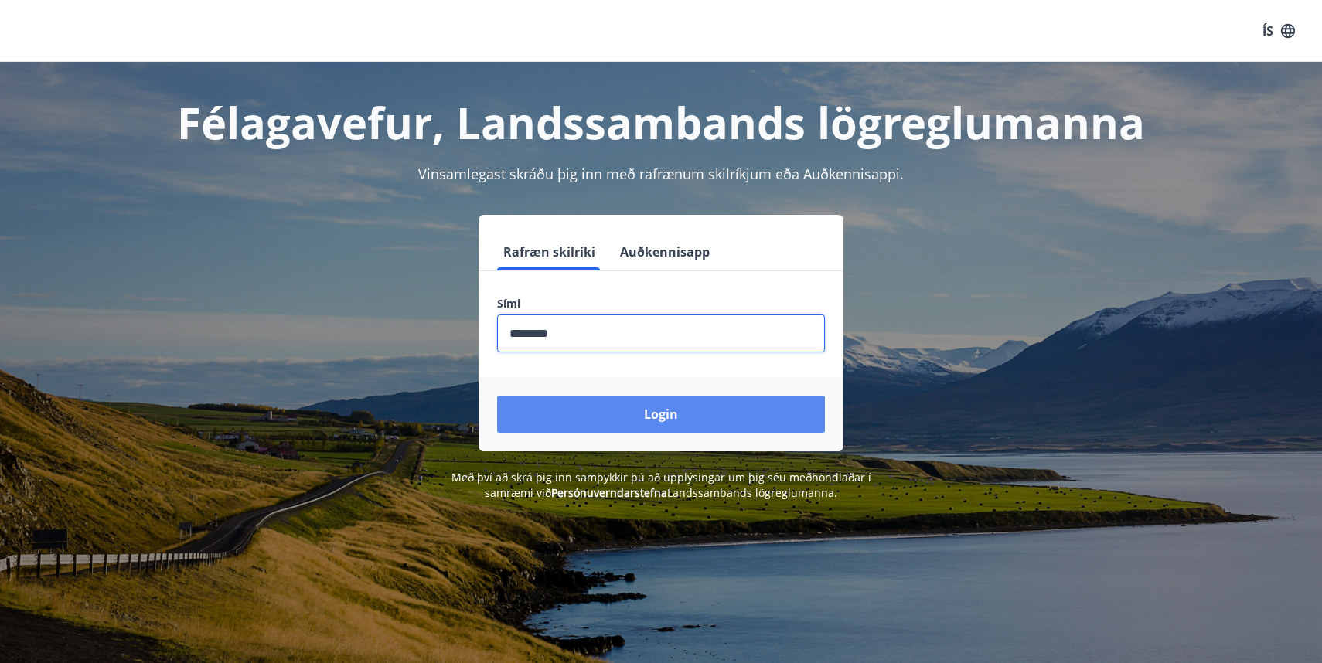 The image size is (1322, 663). What do you see at coordinates (661, 174) in the screenshot?
I see `span: Vinsamlegast skráðu þig inn með rafrænum skilríkjum eða Auðkennisappi.` at bounding box center [661, 174].